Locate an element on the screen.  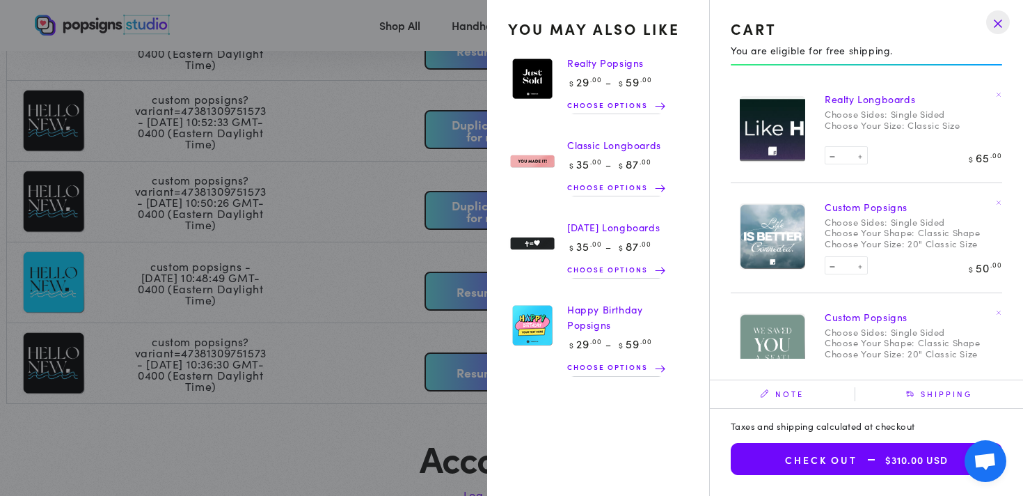
input: Quantity for Realty Longboards is located at coordinates (847, 155).